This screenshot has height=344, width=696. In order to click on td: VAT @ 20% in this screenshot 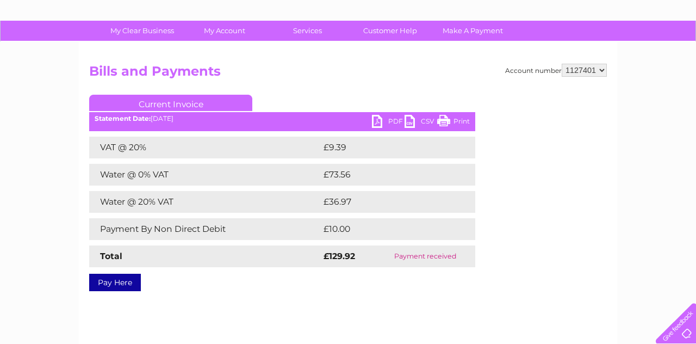, I will do `click(205, 147)`.